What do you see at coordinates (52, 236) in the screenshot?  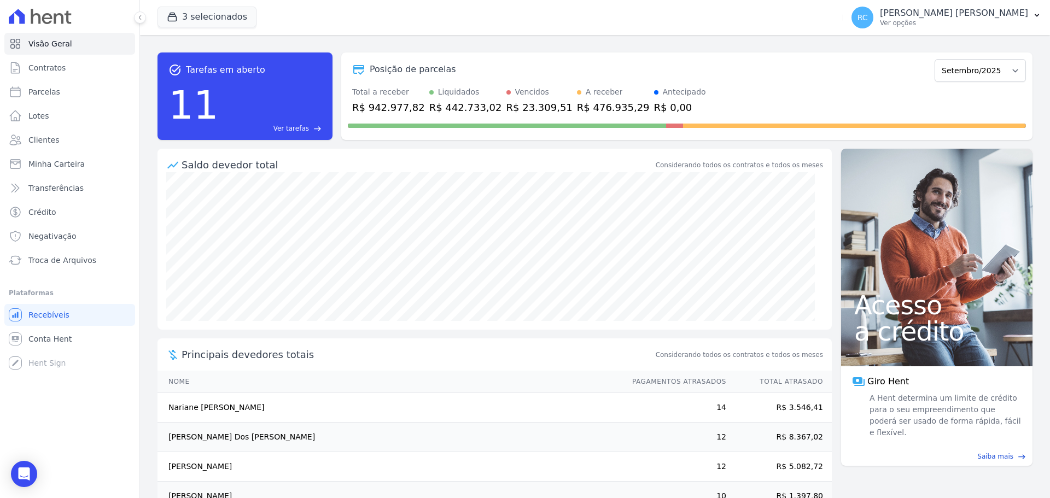 I see `span: Negativação` at bounding box center [52, 236].